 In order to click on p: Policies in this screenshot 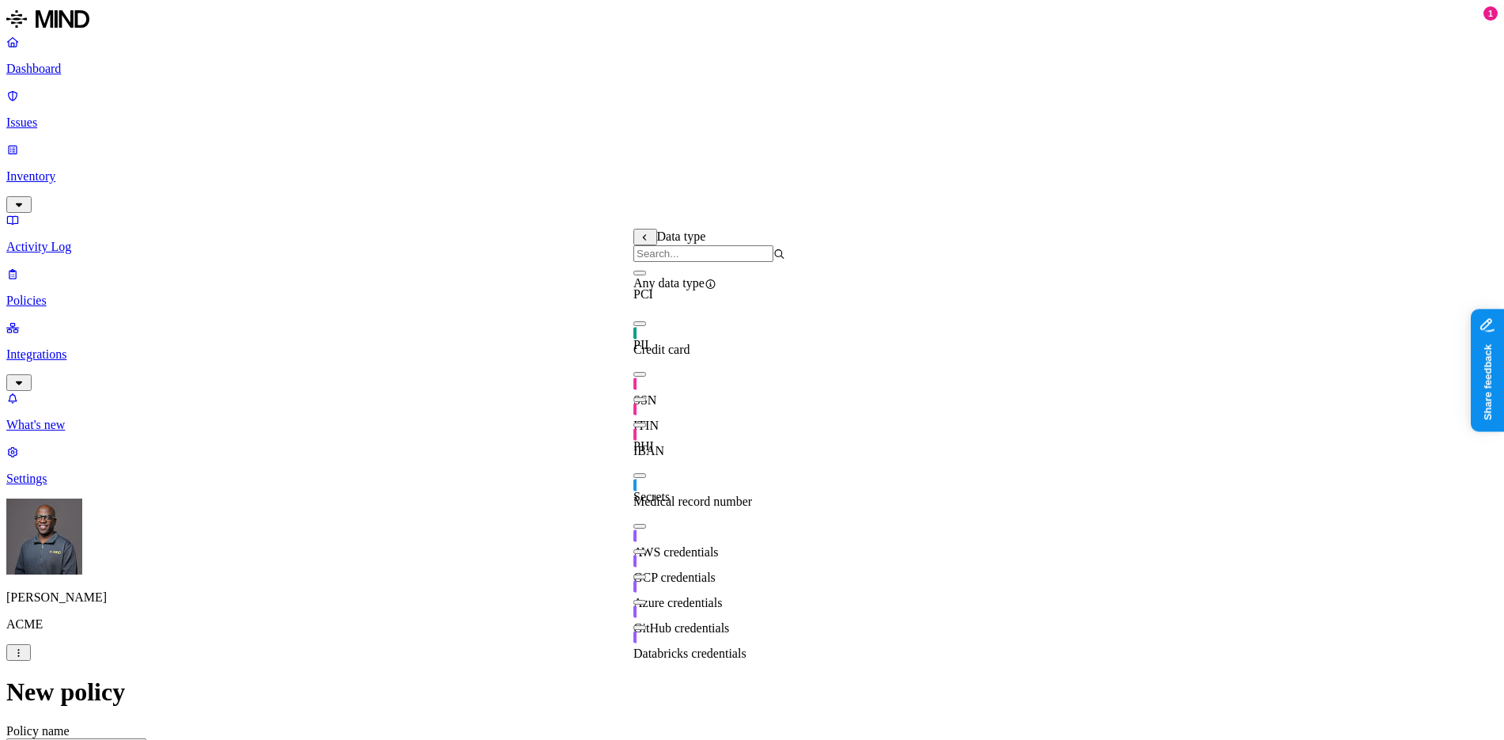, I will do `click(752, 301)`.